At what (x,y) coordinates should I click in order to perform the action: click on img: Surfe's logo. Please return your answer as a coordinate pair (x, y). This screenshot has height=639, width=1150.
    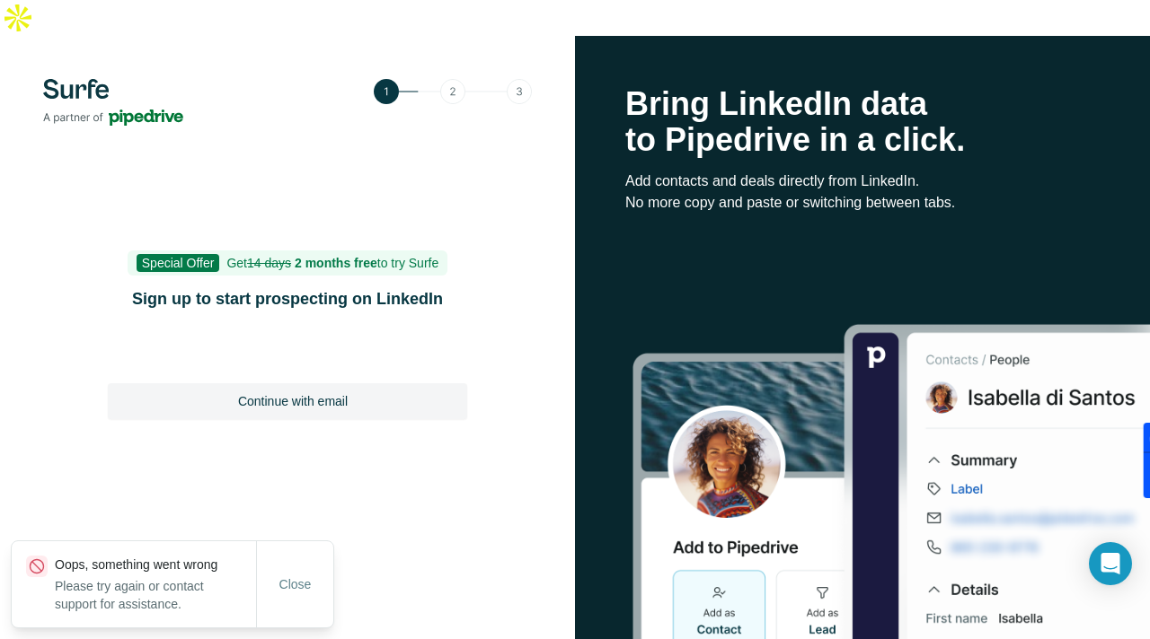
    Looking at the image, I should click on (113, 102).